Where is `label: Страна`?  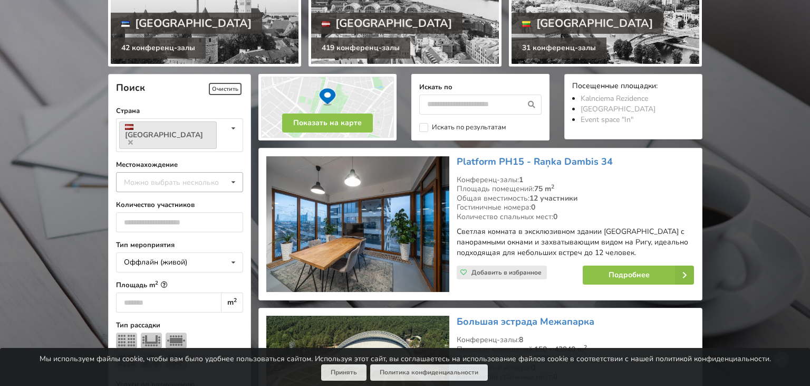
label: Страна is located at coordinates (179, 111).